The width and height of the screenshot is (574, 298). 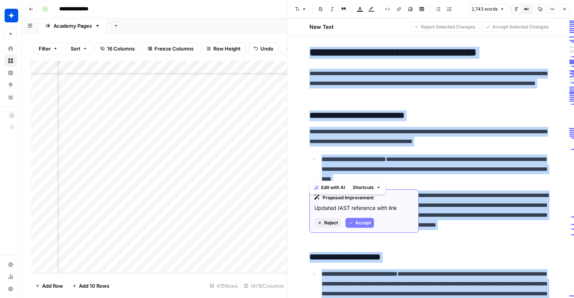 What do you see at coordinates (72, 26) in the screenshot?
I see `div: Academy Pages` at bounding box center [72, 26].